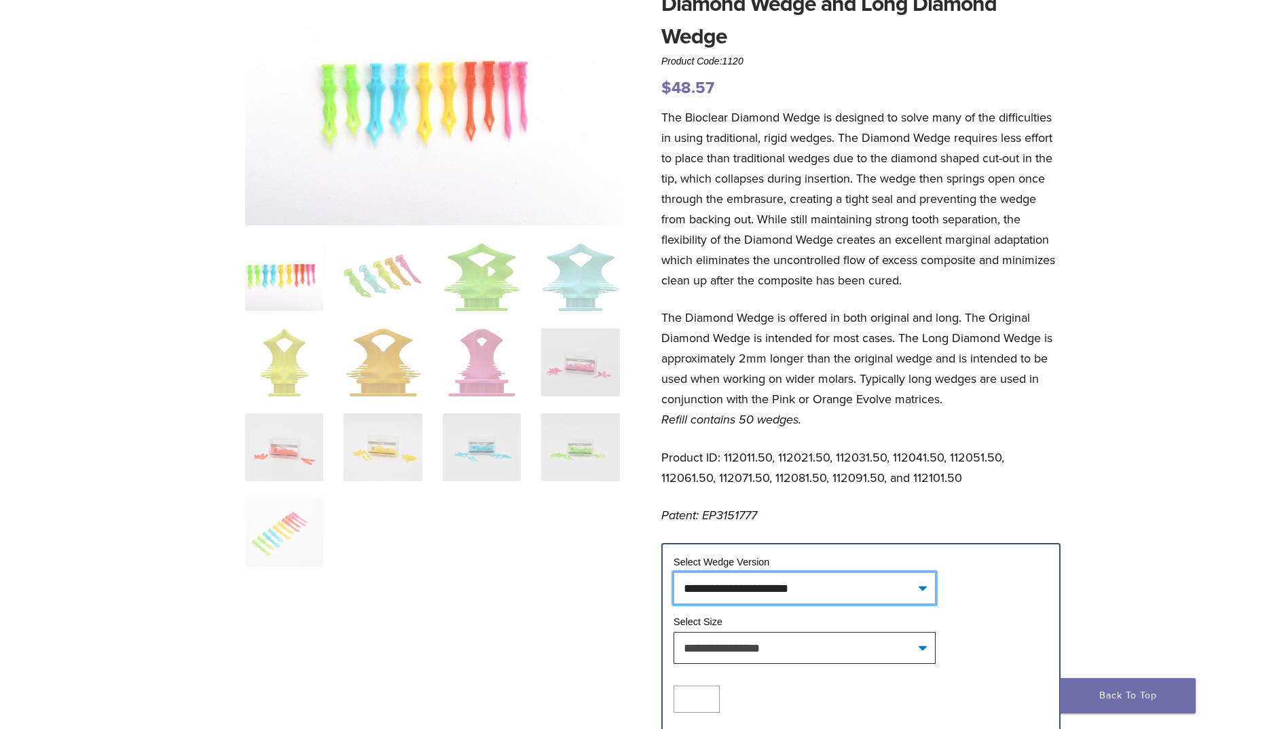 Image resolution: width=1288 pixels, height=729 pixels. What do you see at coordinates (702, 61) in the screenshot?
I see `span: Product Code:` at bounding box center [702, 61].